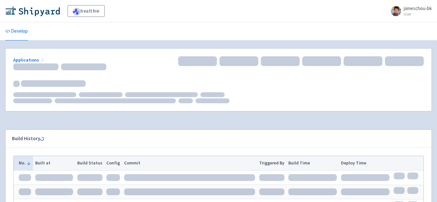 The width and height of the screenshot is (437, 202). I want to click on th: Deploy Time, so click(365, 163).